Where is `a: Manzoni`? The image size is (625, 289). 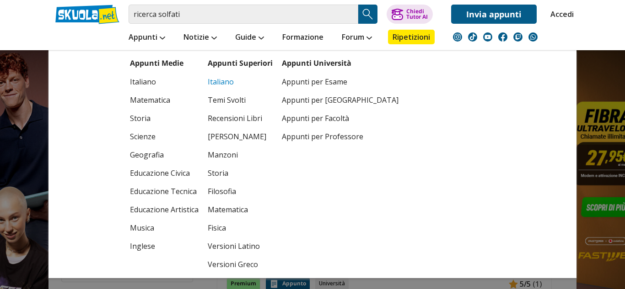 a: Manzoni is located at coordinates (240, 155).